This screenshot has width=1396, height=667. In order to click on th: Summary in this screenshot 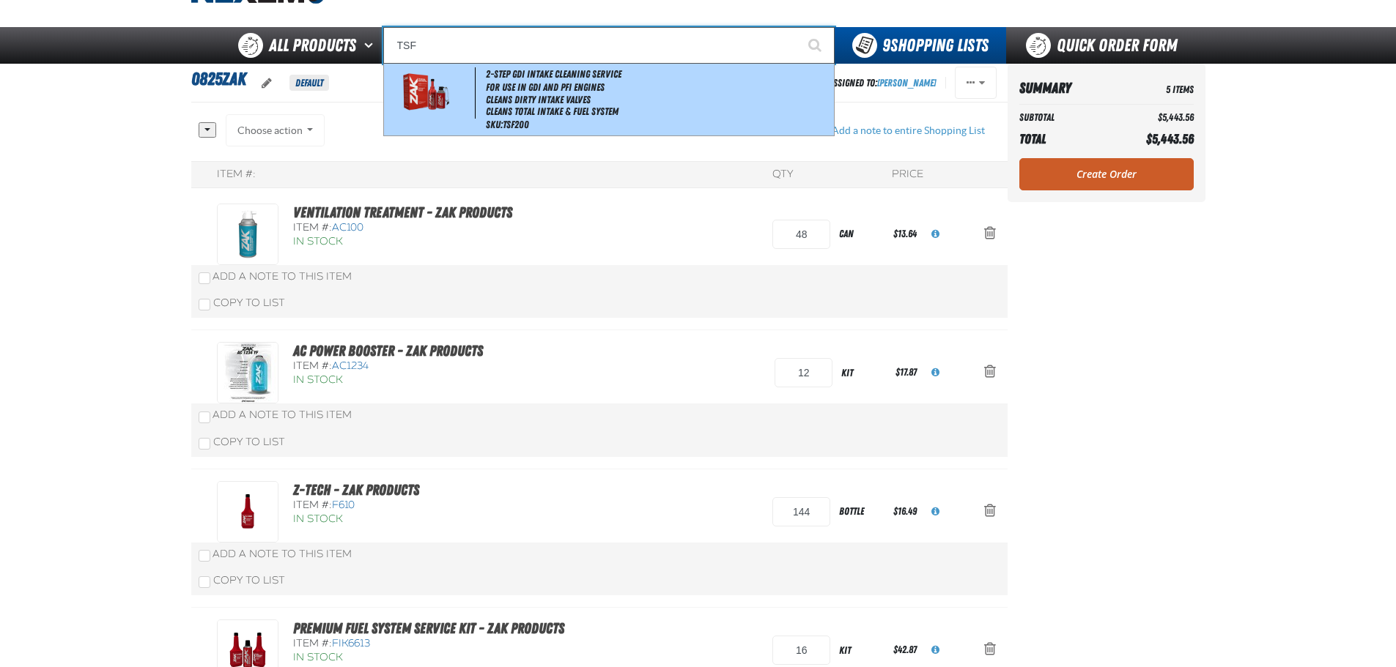, I will do `click(1065, 88)`.